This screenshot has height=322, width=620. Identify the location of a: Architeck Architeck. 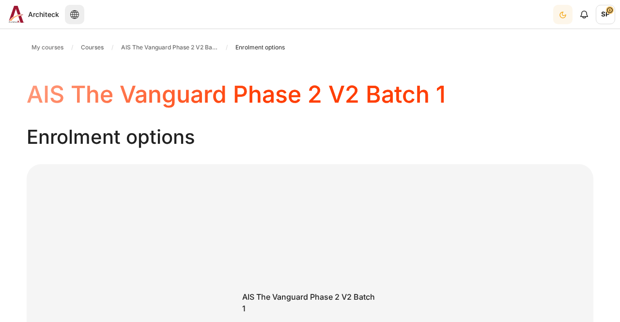
(32, 14).